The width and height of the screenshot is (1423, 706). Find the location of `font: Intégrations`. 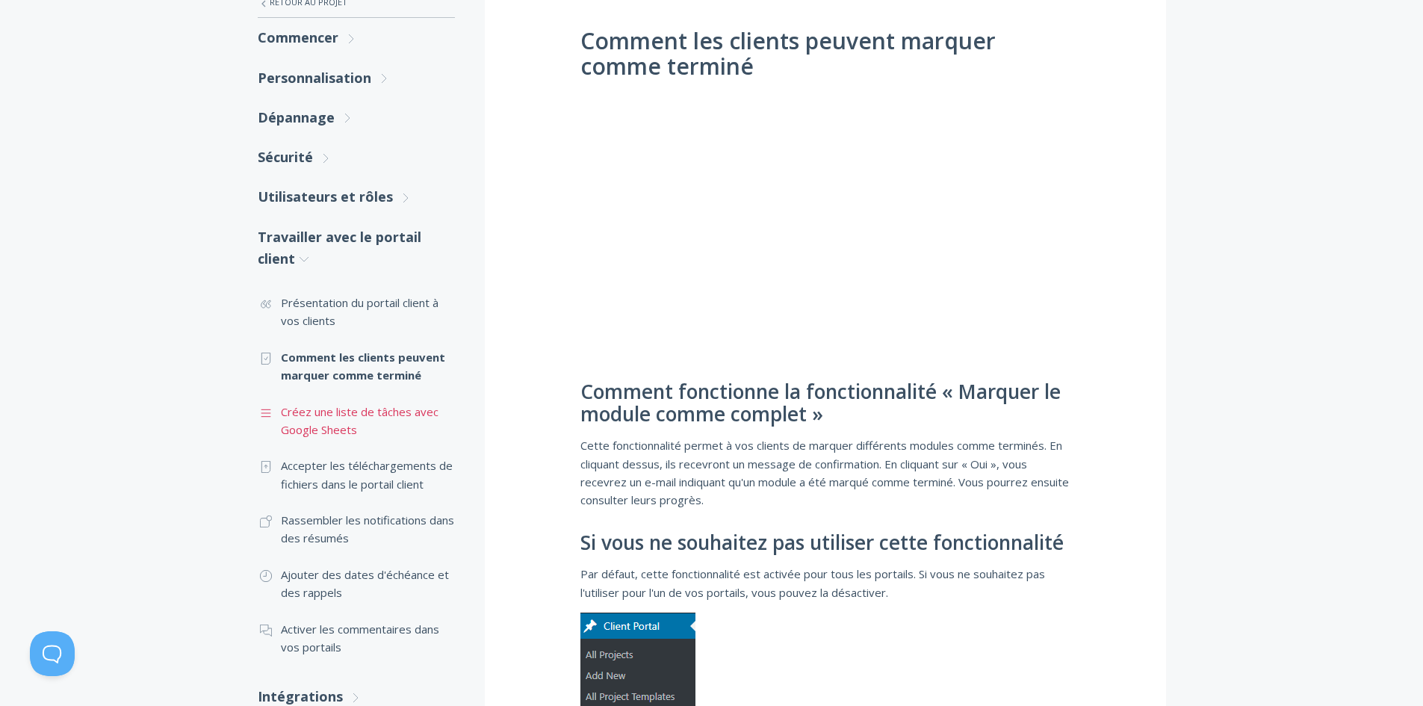

font: Intégrations is located at coordinates (300, 696).